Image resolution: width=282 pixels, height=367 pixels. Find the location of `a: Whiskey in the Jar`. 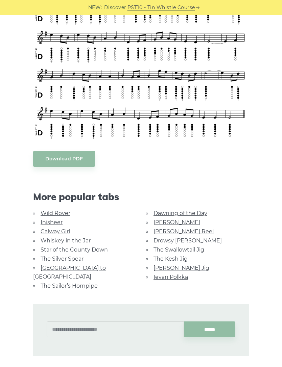

a: Whiskey in the Jar is located at coordinates (66, 241).